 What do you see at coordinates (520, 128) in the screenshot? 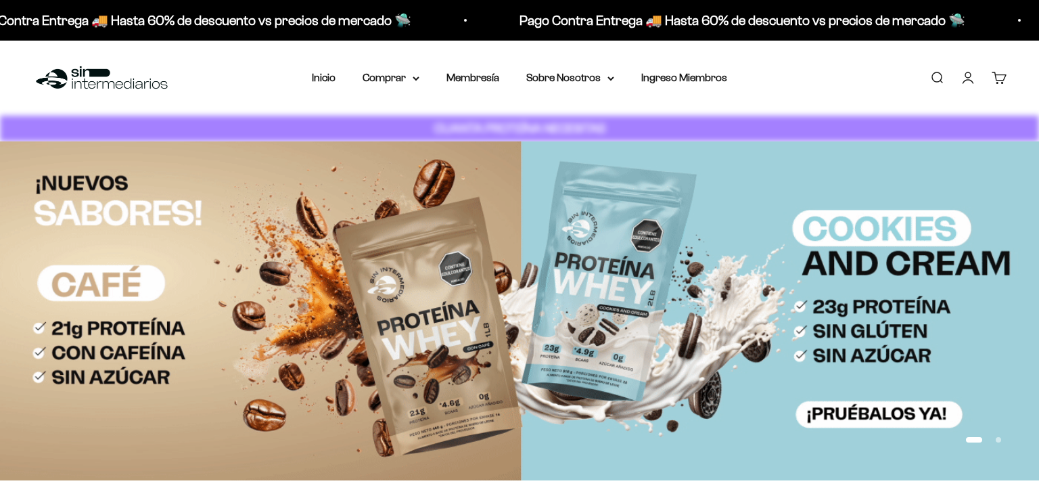
I see `strong: CUANTA PROTEÍNA NECESITAS` at bounding box center [520, 128].